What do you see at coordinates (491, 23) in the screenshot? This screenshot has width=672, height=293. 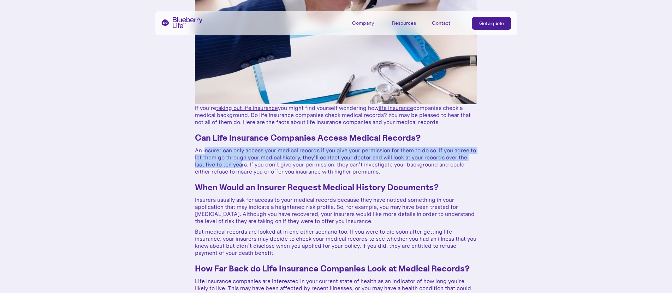 I see `div: Get a quote` at bounding box center [491, 23].